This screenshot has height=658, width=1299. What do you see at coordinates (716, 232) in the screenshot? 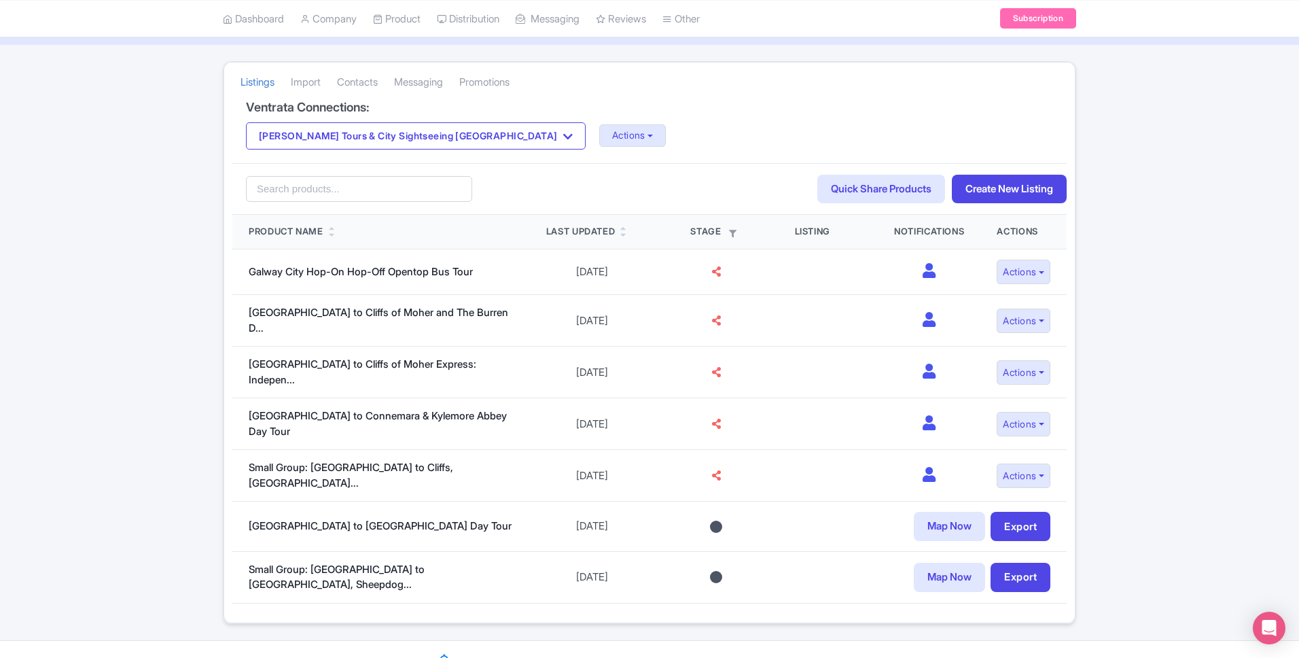
I see `div: Stage` at bounding box center [716, 232].